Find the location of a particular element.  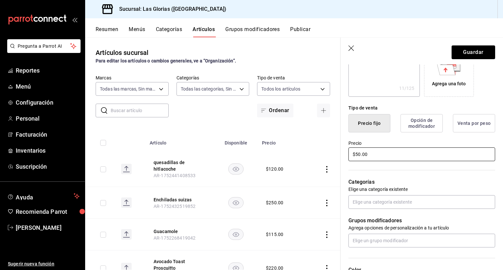

label: Marcas is located at coordinates (132, 78).